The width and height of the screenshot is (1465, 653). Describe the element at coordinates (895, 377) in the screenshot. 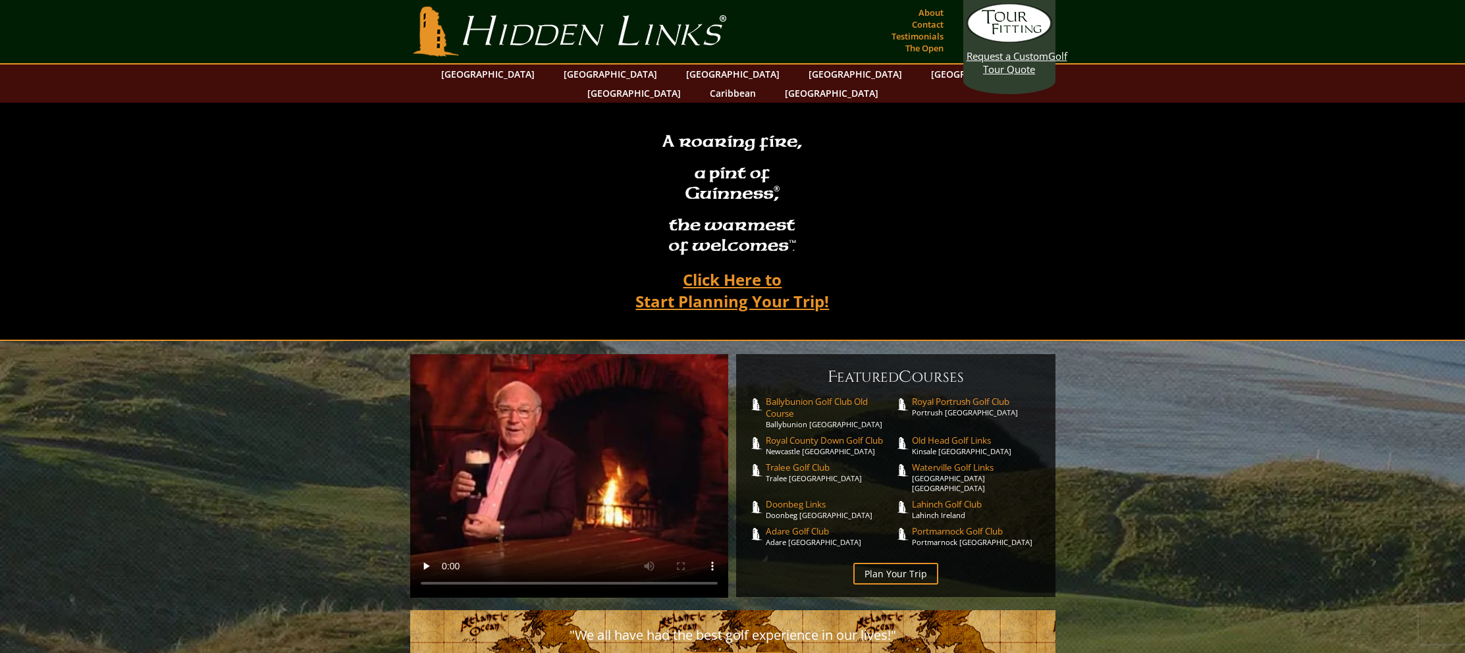

I see `h6: eatured ourses` at that location.